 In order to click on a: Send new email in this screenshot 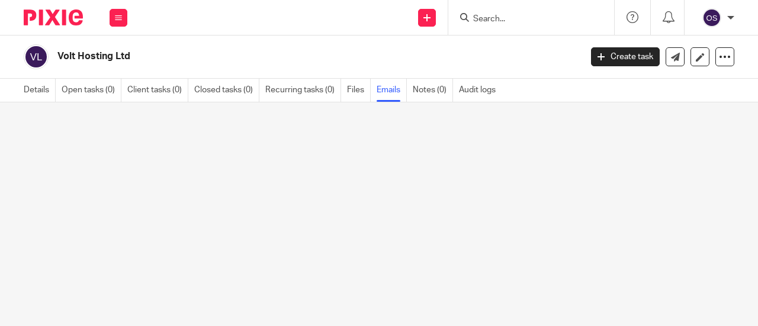, I will do `click(675, 57)`.